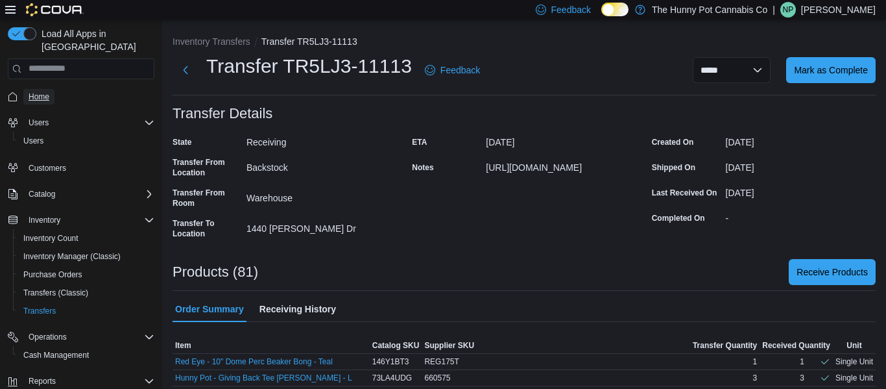 The height and width of the screenshot is (389, 886). Describe the element at coordinates (86, 274) in the screenshot. I see `button: Purchase Orders` at that location.